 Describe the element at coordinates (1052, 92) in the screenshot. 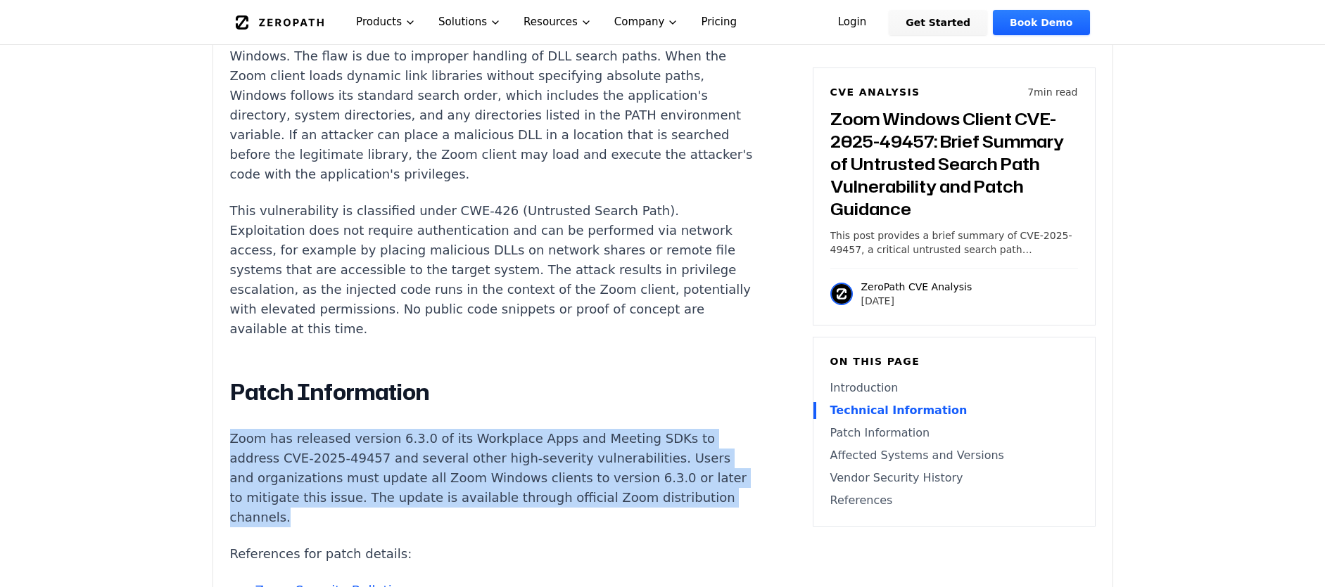

I see `p: 7 min read` at that location.